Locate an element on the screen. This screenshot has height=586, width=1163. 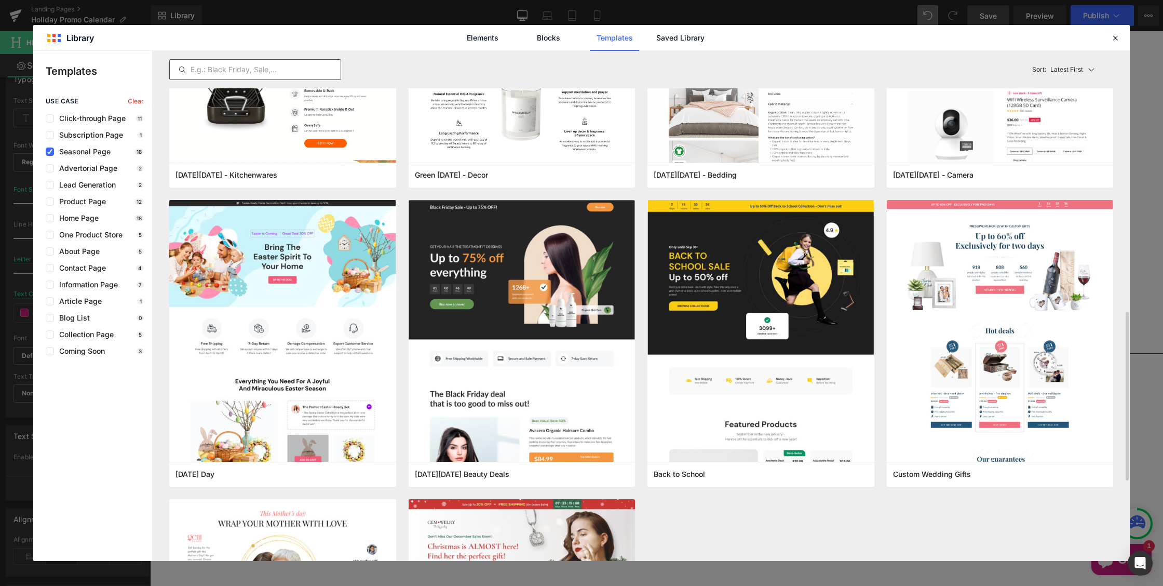
span: 🎄Early access to holiday tees & accessories is located at coordinates (601, 102).